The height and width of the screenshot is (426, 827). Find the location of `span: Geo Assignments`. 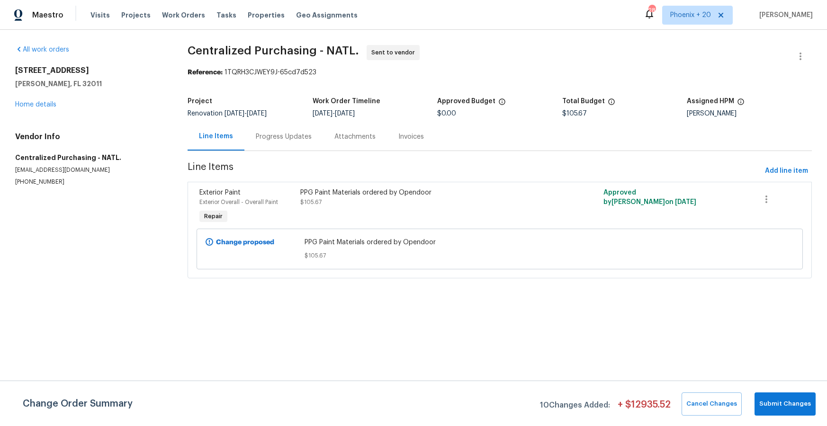

span: Geo Assignments is located at coordinates (327, 15).